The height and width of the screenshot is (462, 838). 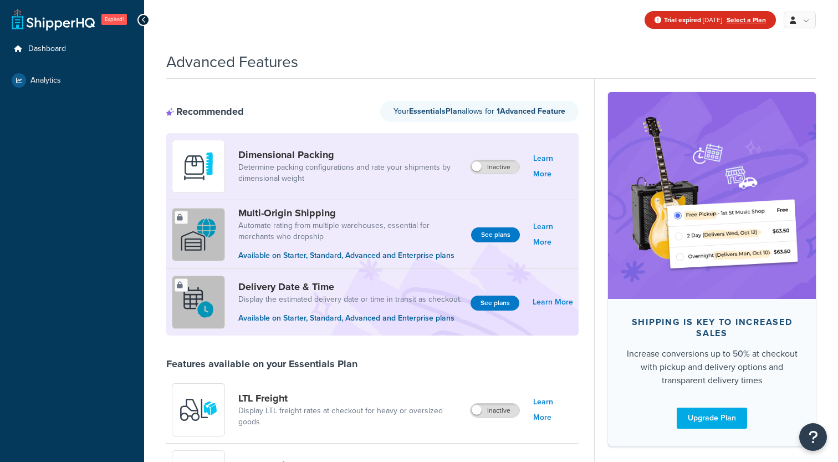 What do you see at coordinates (350, 231) in the screenshot?
I see `a: Automate rating from multiple warehouses, essential for merchants who dropship` at bounding box center [350, 231].